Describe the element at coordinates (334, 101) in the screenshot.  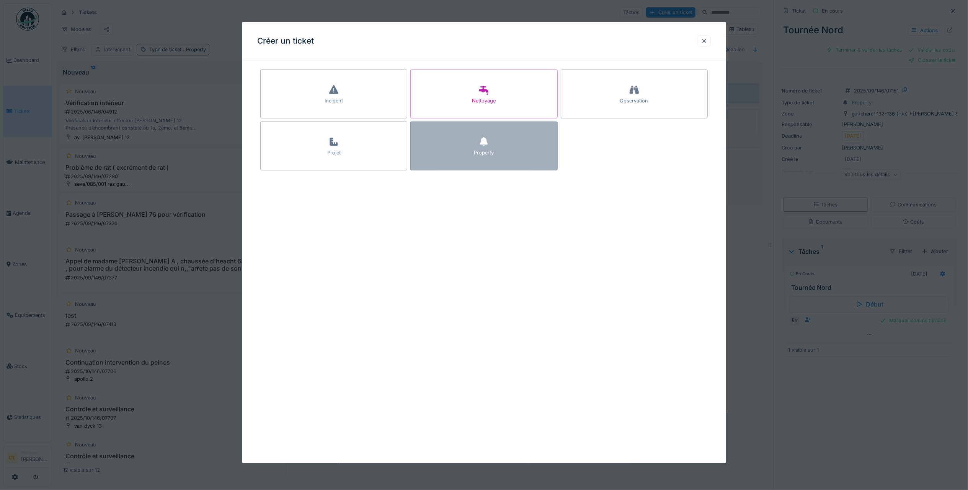
I see `div: Incident` at that location.